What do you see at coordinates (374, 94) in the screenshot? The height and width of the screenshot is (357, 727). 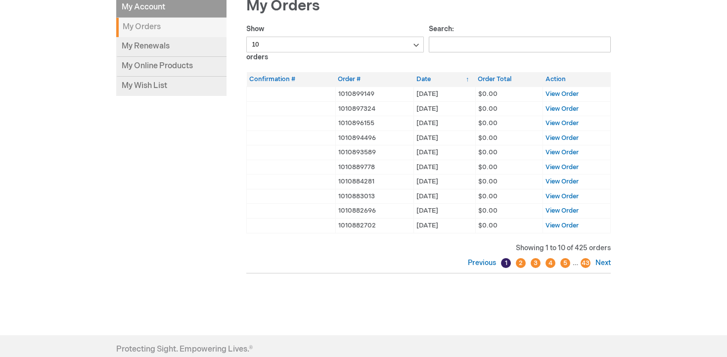 I see `td: 1010899149` at bounding box center [374, 94].